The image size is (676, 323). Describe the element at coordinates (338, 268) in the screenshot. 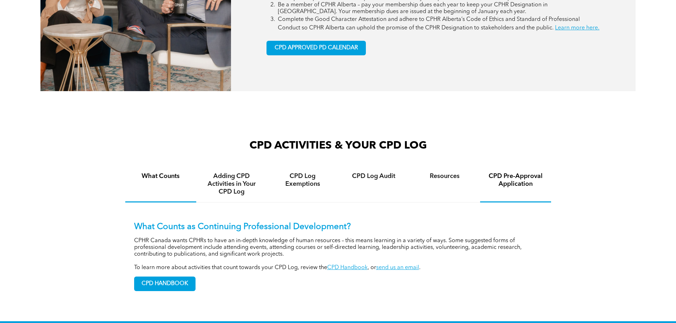

I see `p: To learn more about activities that count towards your CPD Log, review the , or .` at that location.